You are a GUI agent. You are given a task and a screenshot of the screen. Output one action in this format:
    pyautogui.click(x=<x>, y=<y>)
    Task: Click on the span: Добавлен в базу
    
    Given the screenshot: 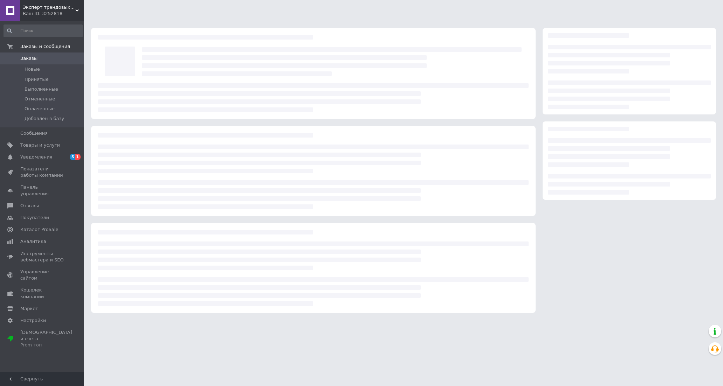 What is the action you would take?
    pyautogui.click(x=44, y=119)
    